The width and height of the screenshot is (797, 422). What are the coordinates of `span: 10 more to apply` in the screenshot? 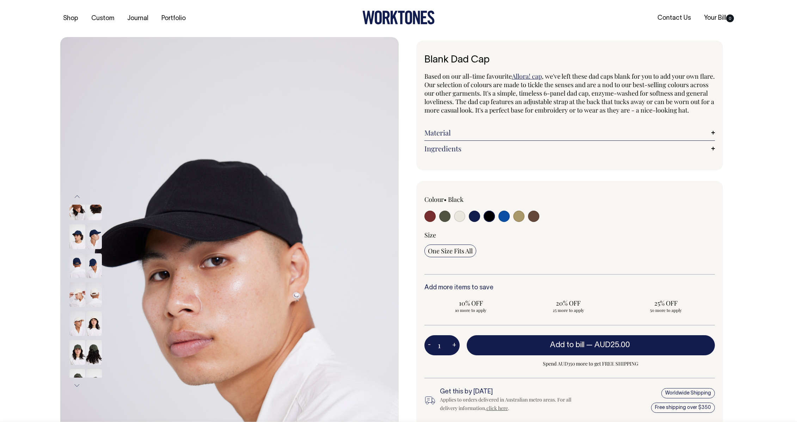 It's located at (471, 310).